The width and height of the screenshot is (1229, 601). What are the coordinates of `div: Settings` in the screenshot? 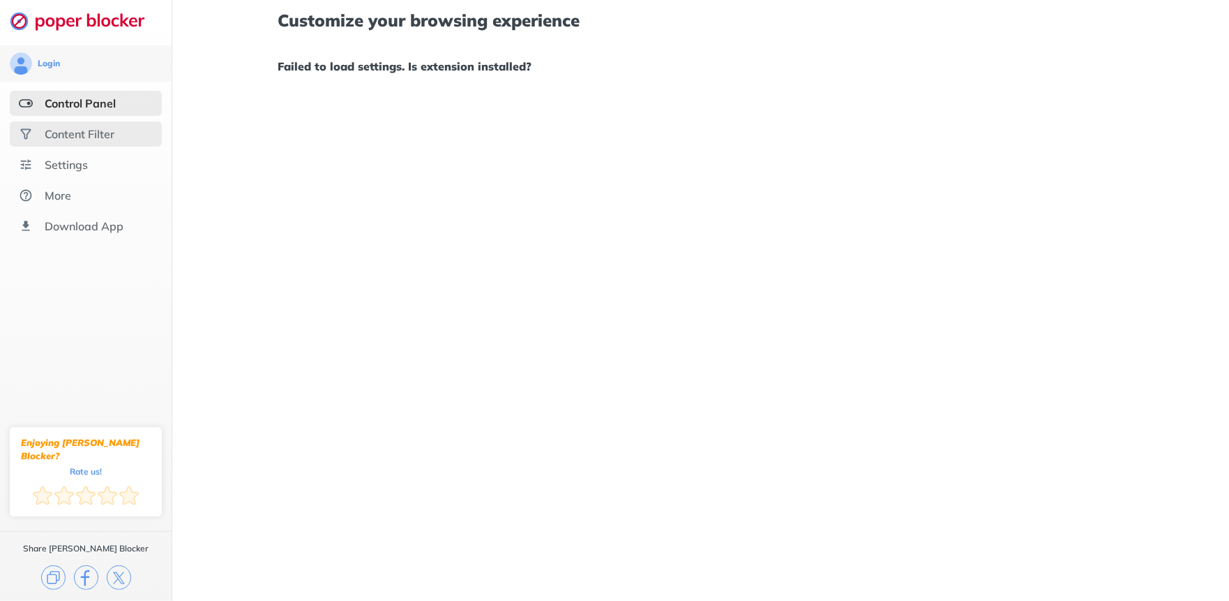 It's located at (66, 165).